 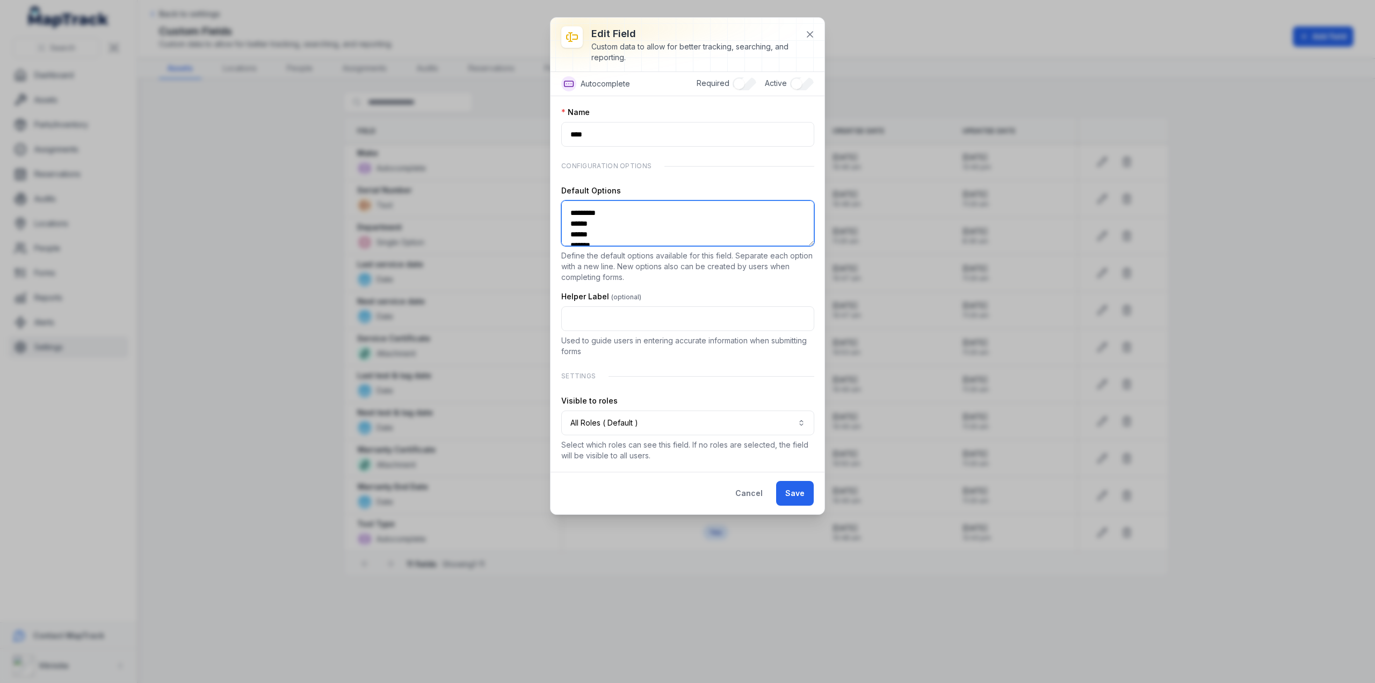 What do you see at coordinates (591, 191) in the screenshot?
I see `label: Default Options` at bounding box center [591, 191].